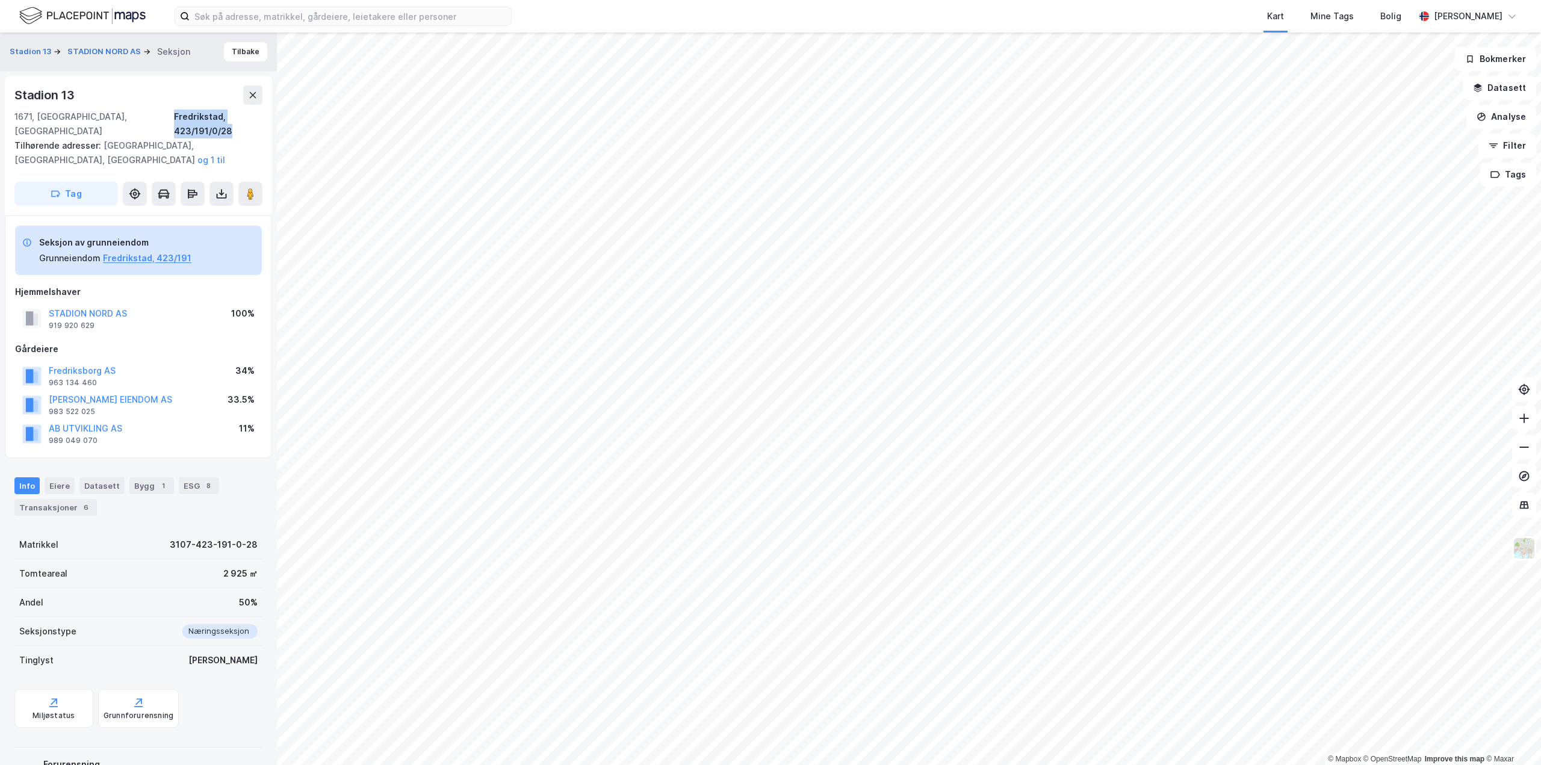  I want to click on span: Tilhørende adresser:, so click(59, 145).